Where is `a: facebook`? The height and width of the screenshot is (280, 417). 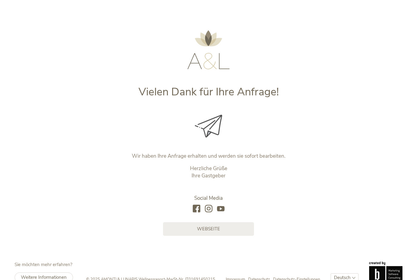 a: facebook is located at coordinates (196, 209).